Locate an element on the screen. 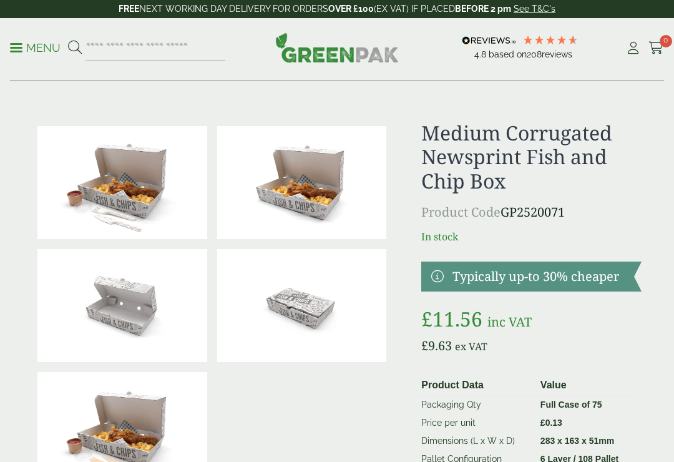 Image resolution: width=674 pixels, height=462 pixels. strong: Full Case of 75 is located at coordinates (571, 405).